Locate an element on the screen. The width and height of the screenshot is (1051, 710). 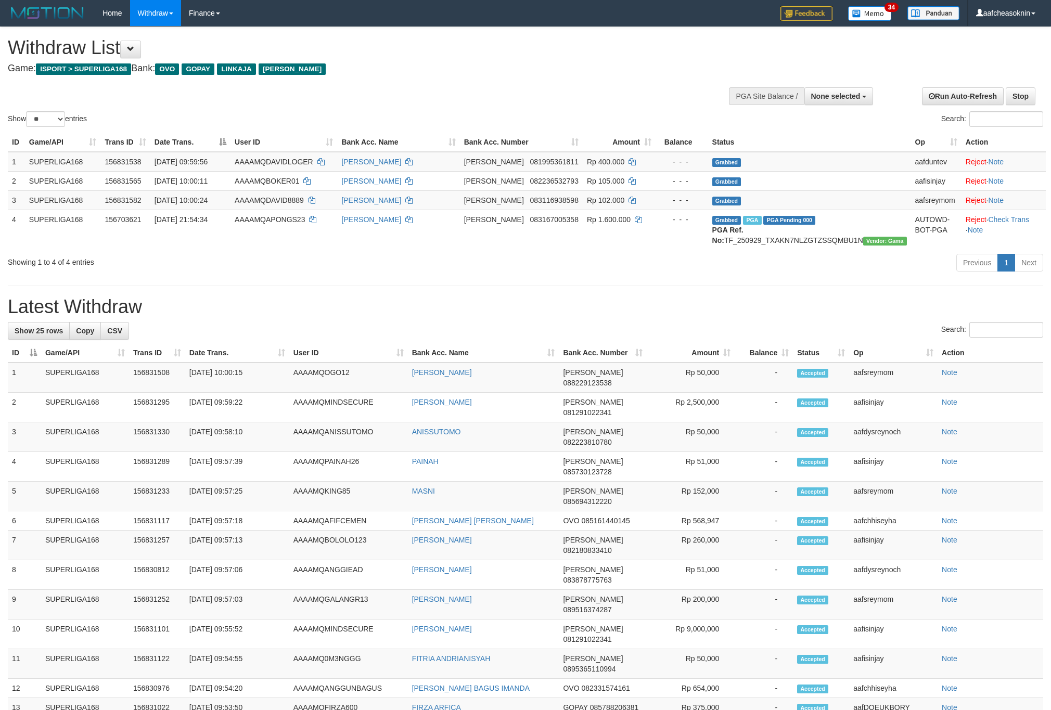
th: Action is located at coordinates (990, 353).